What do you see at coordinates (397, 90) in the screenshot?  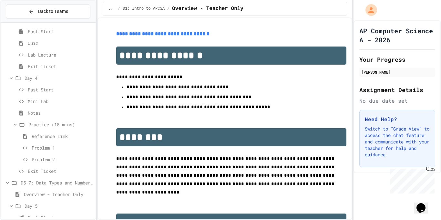 I see `h2: Assignment Details` at bounding box center [397, 90].